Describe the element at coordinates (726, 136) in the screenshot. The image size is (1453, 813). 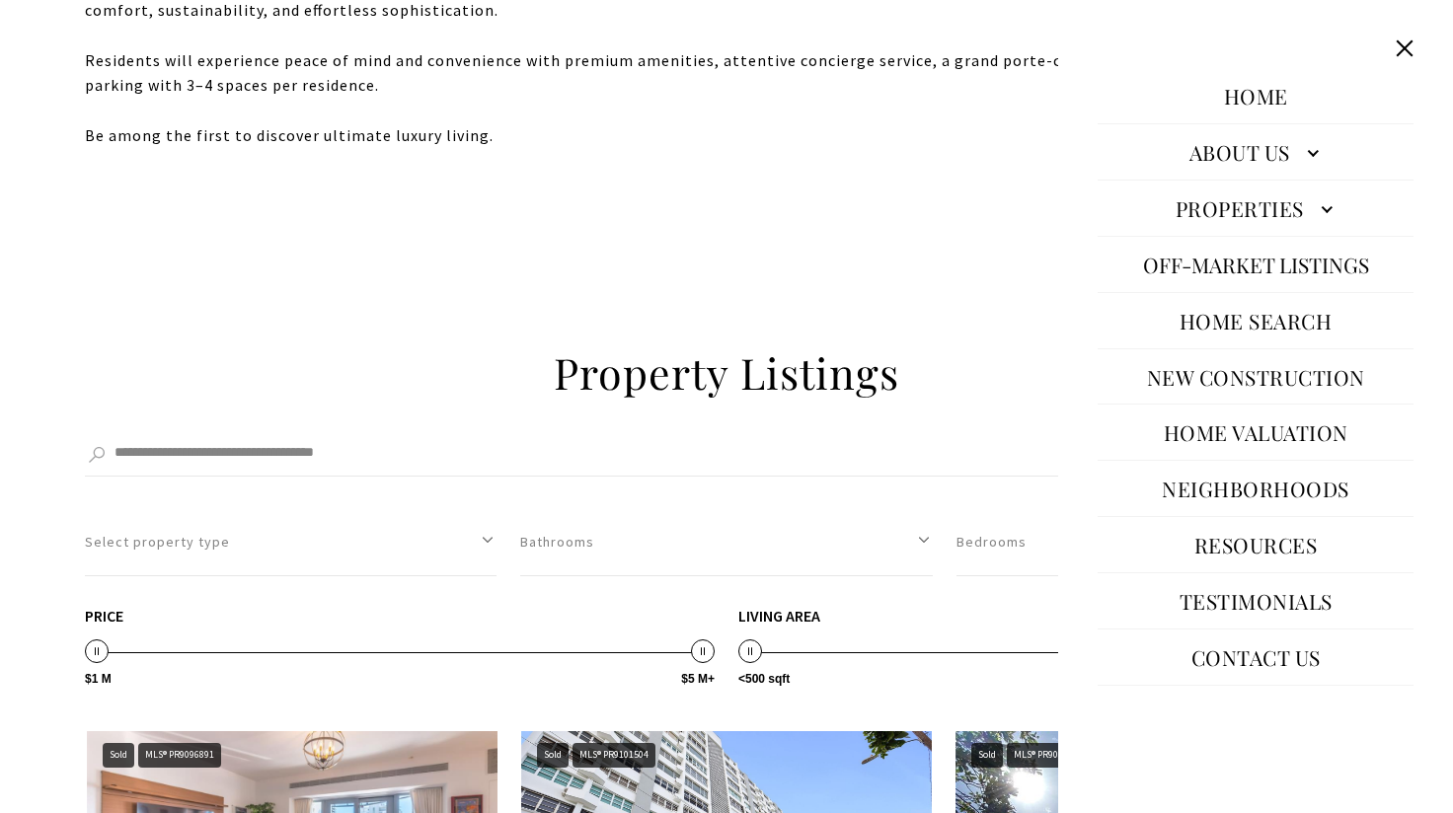
I see `p: Be among the first to discover ultimate luxury living.` at that location.